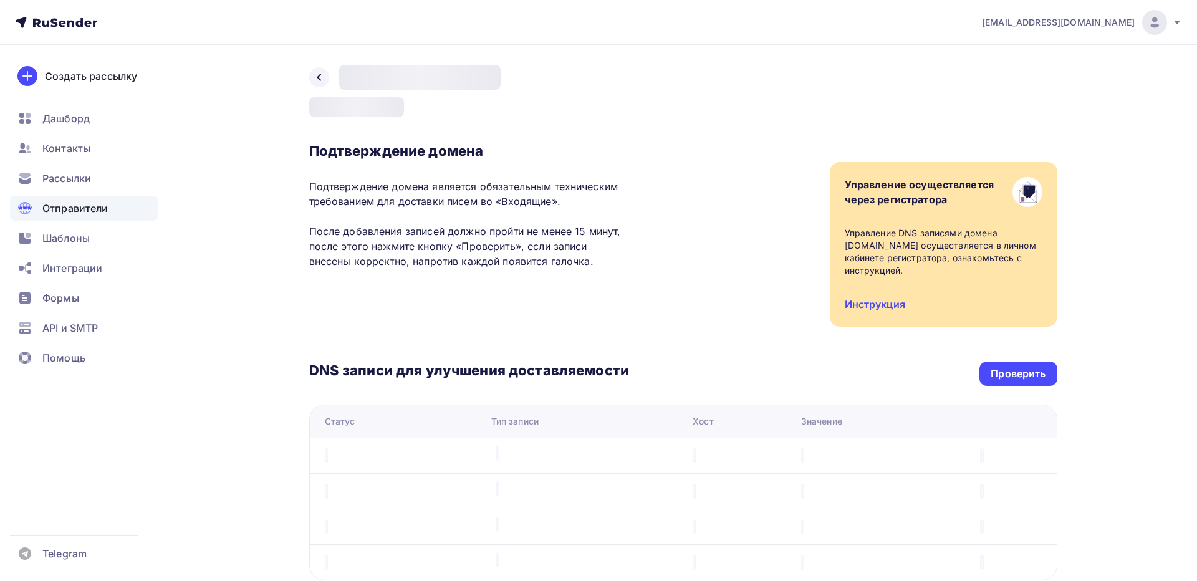  What do you see at coordinates (84, 148) in the screenshot?
I see `a: Контакты` at bounding box center [84, 148].